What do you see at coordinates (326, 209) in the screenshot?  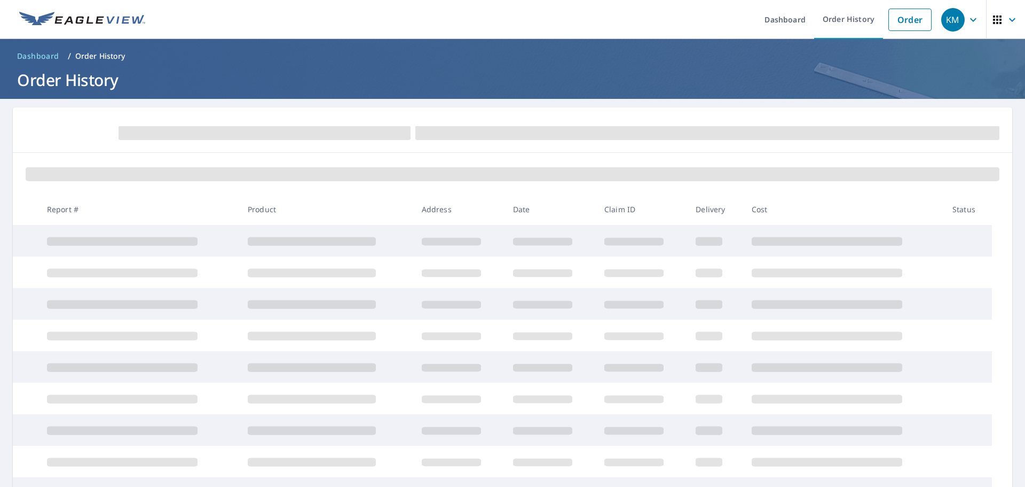 I see `th: Product` at bounding box center [326, 209].